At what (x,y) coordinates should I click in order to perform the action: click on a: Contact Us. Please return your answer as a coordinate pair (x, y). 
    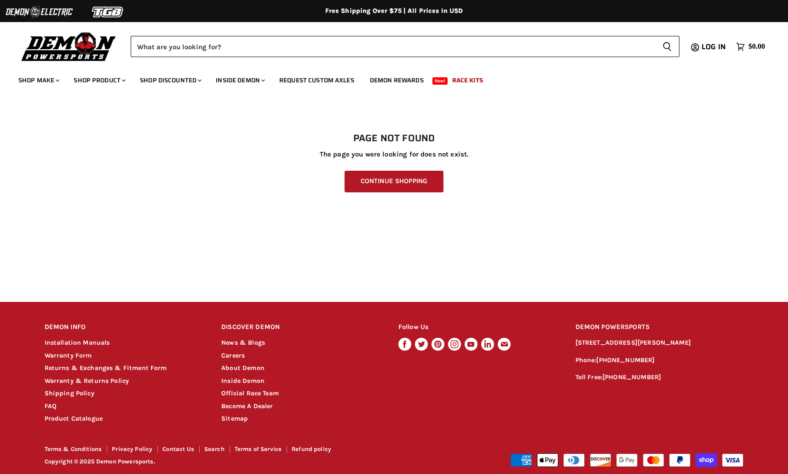
    Looking at the image, I should click on (178, 449).